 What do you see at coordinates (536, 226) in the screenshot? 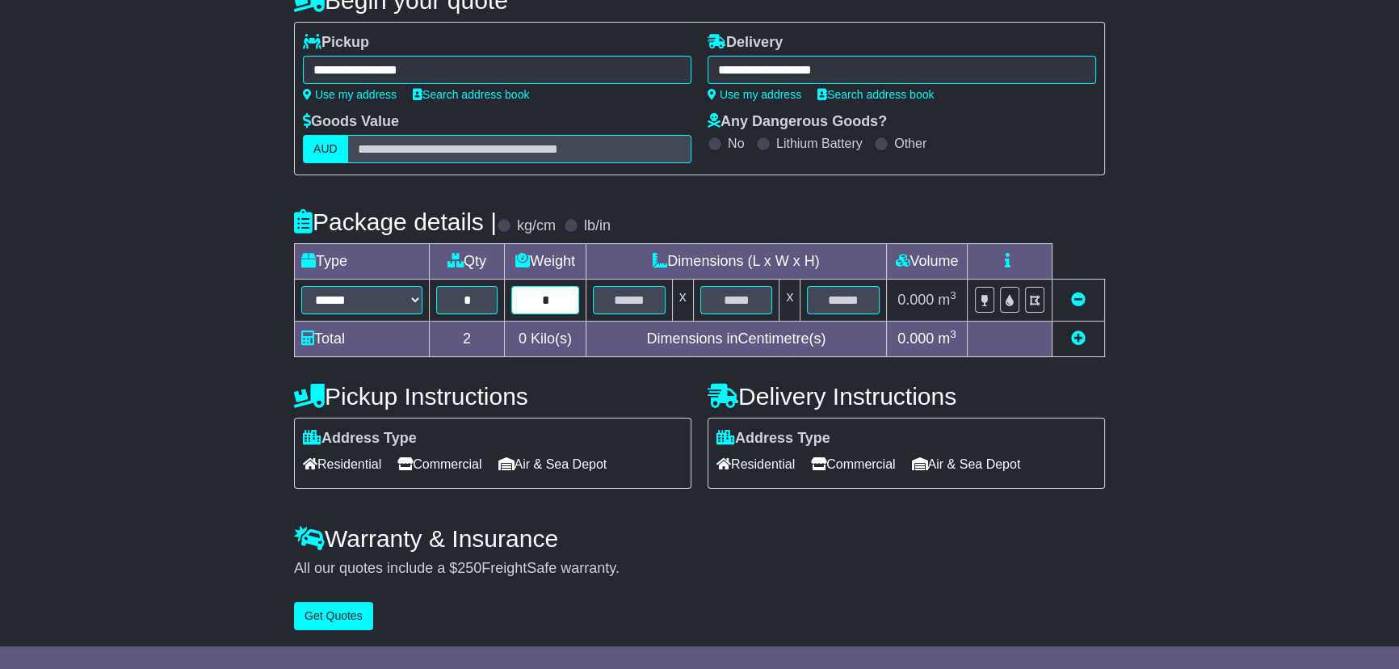
I see `label: kg/cm` at bounding box center [536, 226].